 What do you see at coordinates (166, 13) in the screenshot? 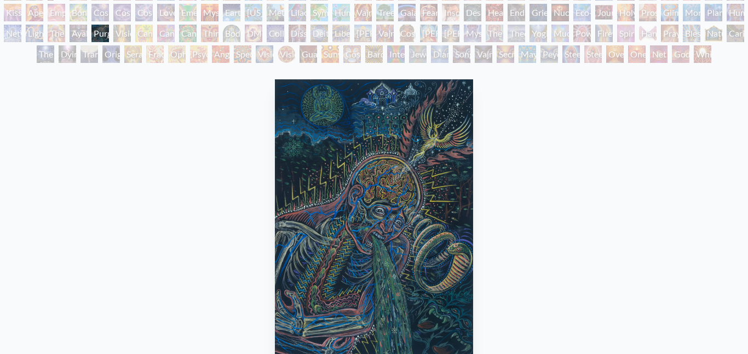
I see `div: Love is a Cosmic Force` at bounding box center [166, 13].